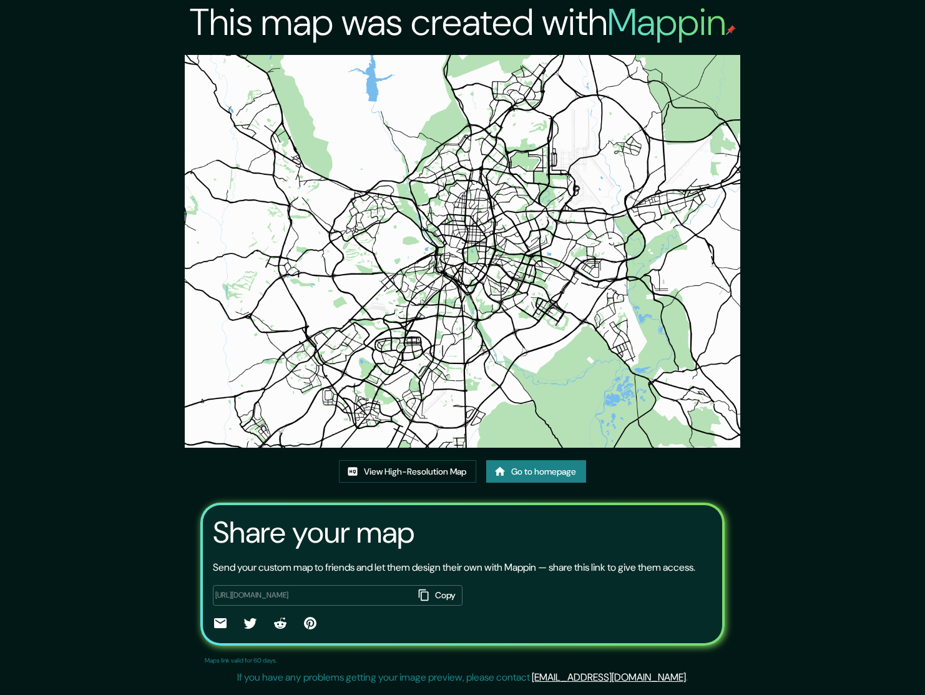  What do you see at coordinates (313, 533) in the screenshot?
I see `h3: Share your map` at bounding box center [313, 533].